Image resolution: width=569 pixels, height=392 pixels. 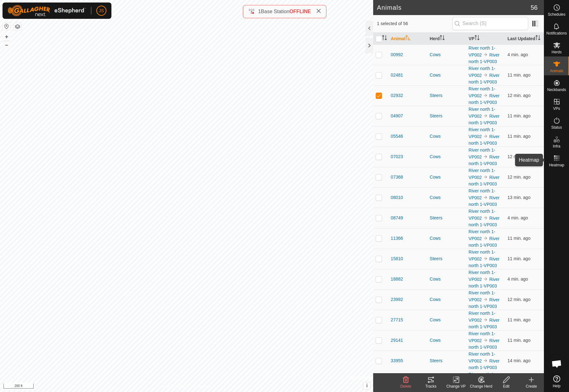 I want to click on span: Notifications, so click(x=557, y=33).